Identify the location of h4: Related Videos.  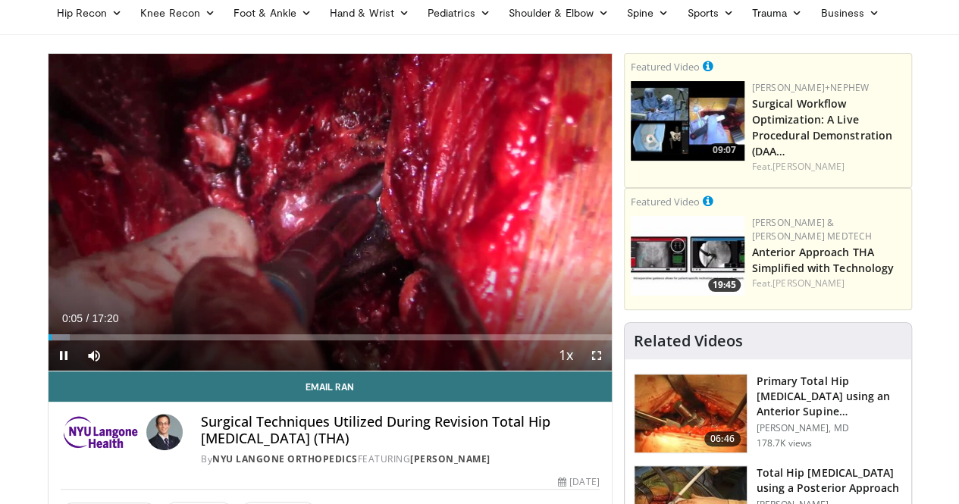
(688, 341).